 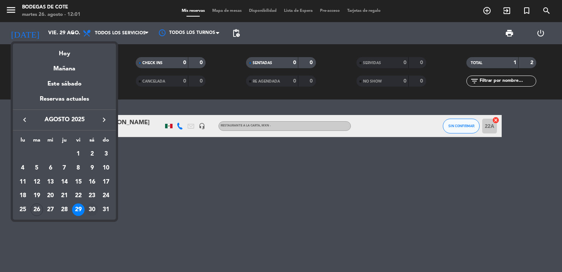 What do you see at coordinates (78, 209) in the screenshot?
I see `td: 29 de agosto de 2025` at bounding box center [78, 209].